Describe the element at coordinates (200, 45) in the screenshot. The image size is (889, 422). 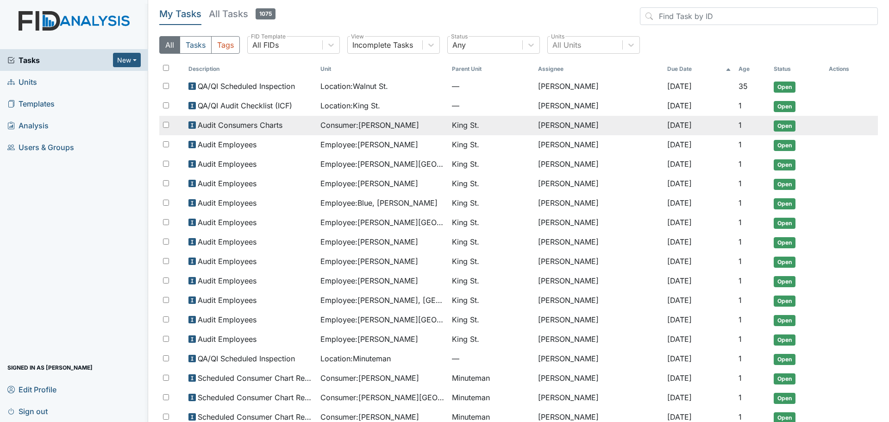
I see `div: Type filter` at that location.